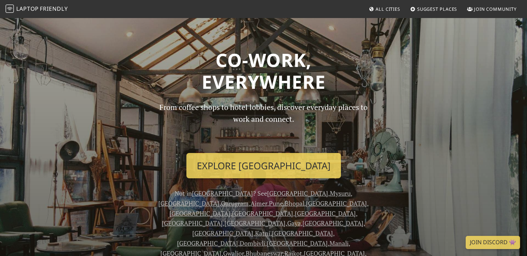  What do you see at coordinates (294, 223) in the screenshot?
I see `a: Gaya` at bounding box center [294, 223].